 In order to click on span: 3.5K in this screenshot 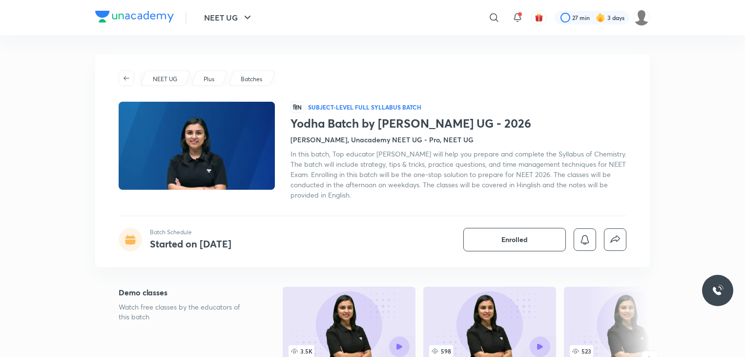, I will do `click(301, 351)`.